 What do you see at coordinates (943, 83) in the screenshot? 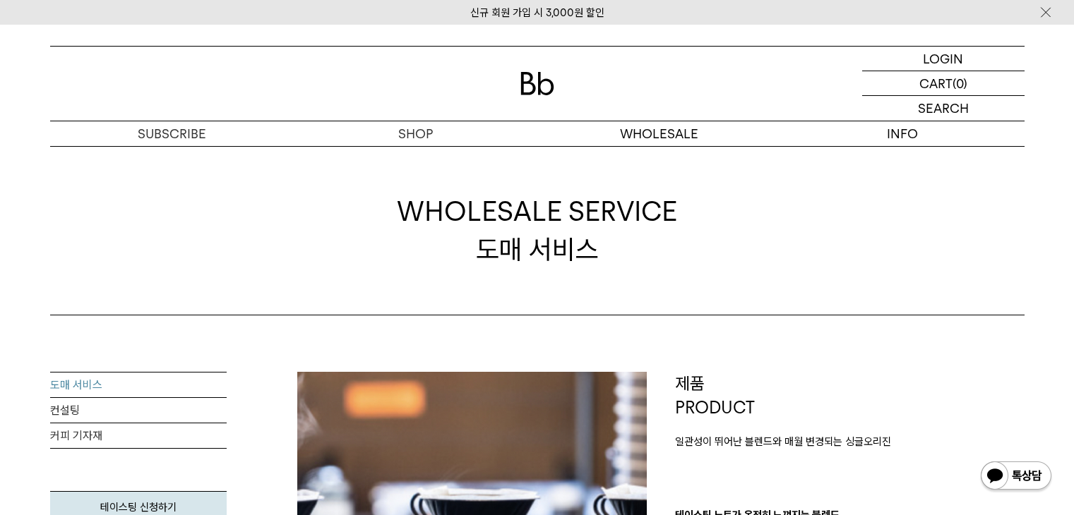
I see `a: CART (0)` at bounding box center [943, 83].